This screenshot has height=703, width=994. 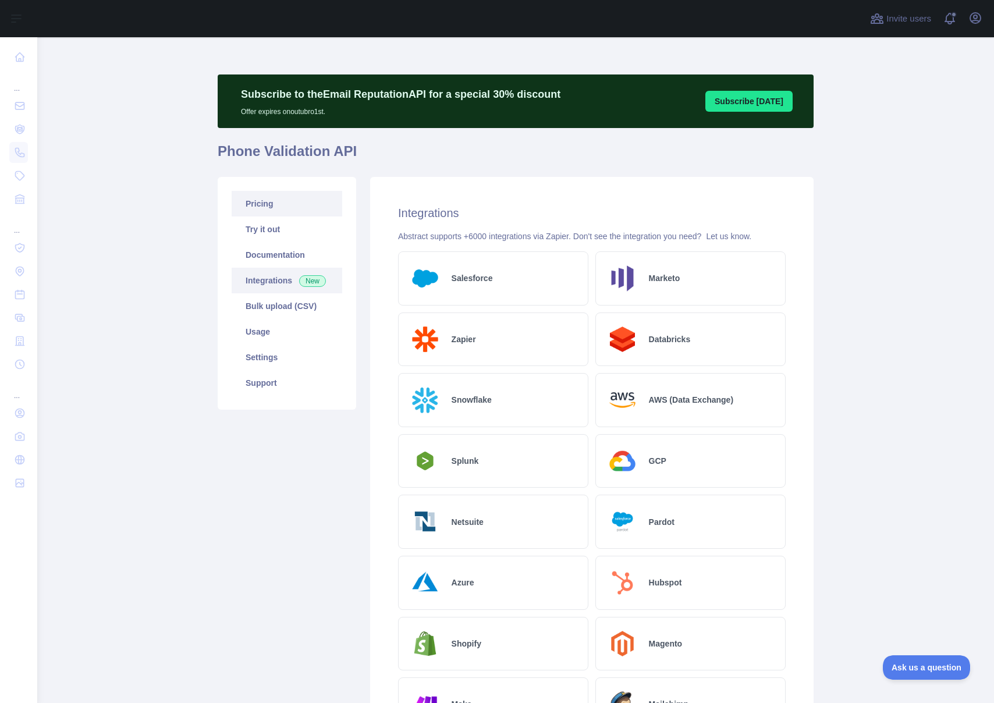 What do you see at coordinates (665, 278) in the screenshot?
I see `h2: Marketo` at bounding box center [665, 278].